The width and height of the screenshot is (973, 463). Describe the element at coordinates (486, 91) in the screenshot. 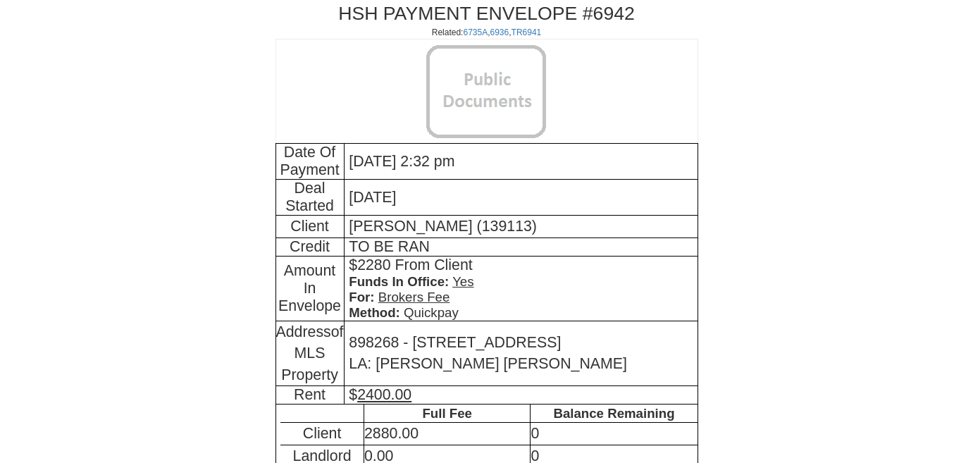

I see `img: publicDocs2.png` at that location.